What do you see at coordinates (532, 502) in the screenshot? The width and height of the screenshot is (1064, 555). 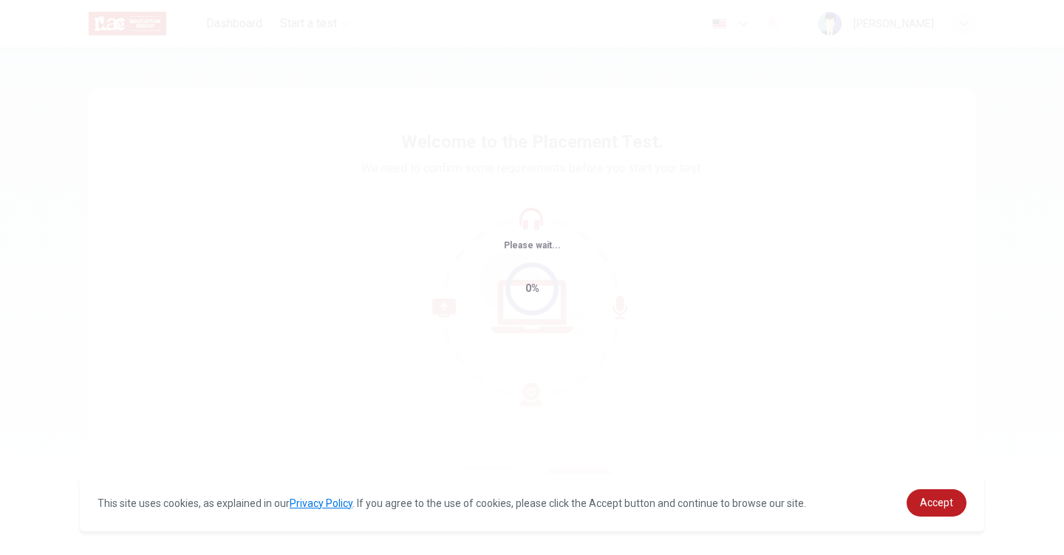 I see `div: cookieconsent` at bounding box center [532, 502].